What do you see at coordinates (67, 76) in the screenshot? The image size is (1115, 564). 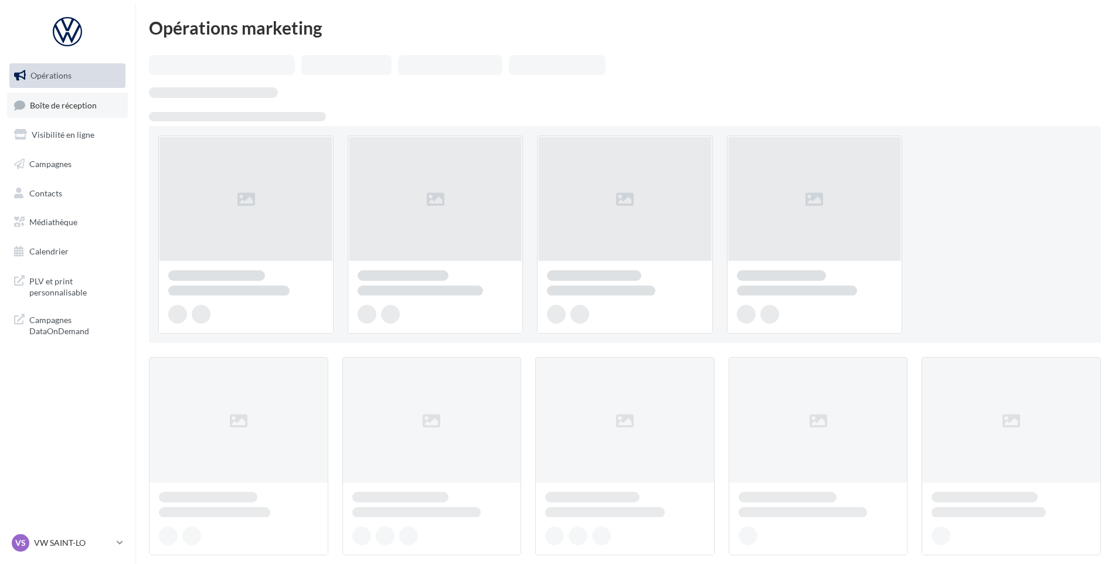 I see `a: Opérations` at bounding box center [67, 76].